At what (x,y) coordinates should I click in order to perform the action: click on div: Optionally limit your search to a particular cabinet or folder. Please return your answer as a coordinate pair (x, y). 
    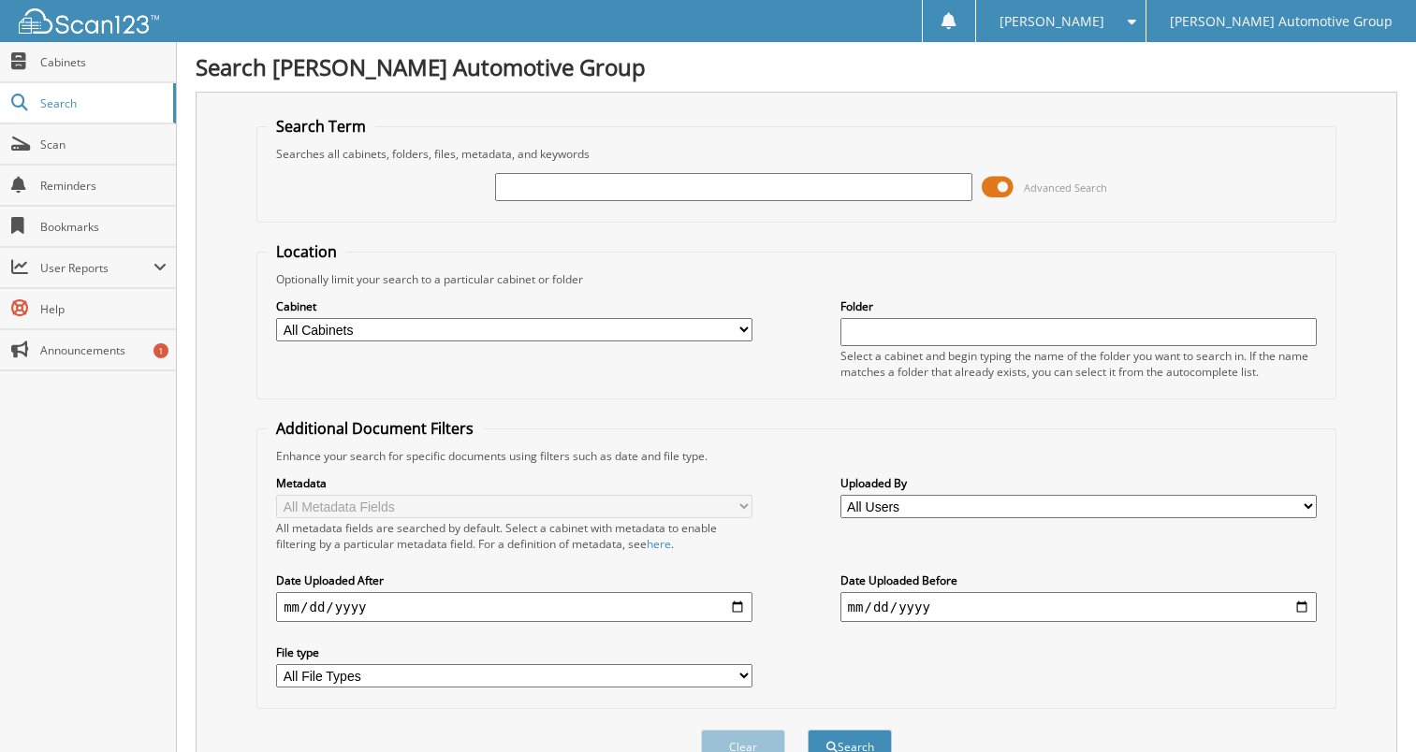
    Looking at the image, I should click on (796, 279).